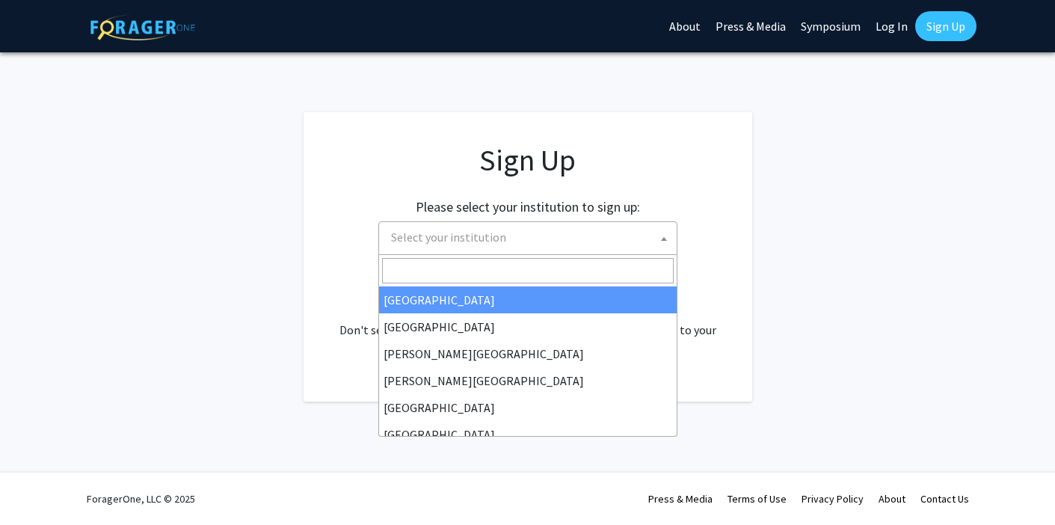  I want to click on a: Terms of Use, so click(756, 499).